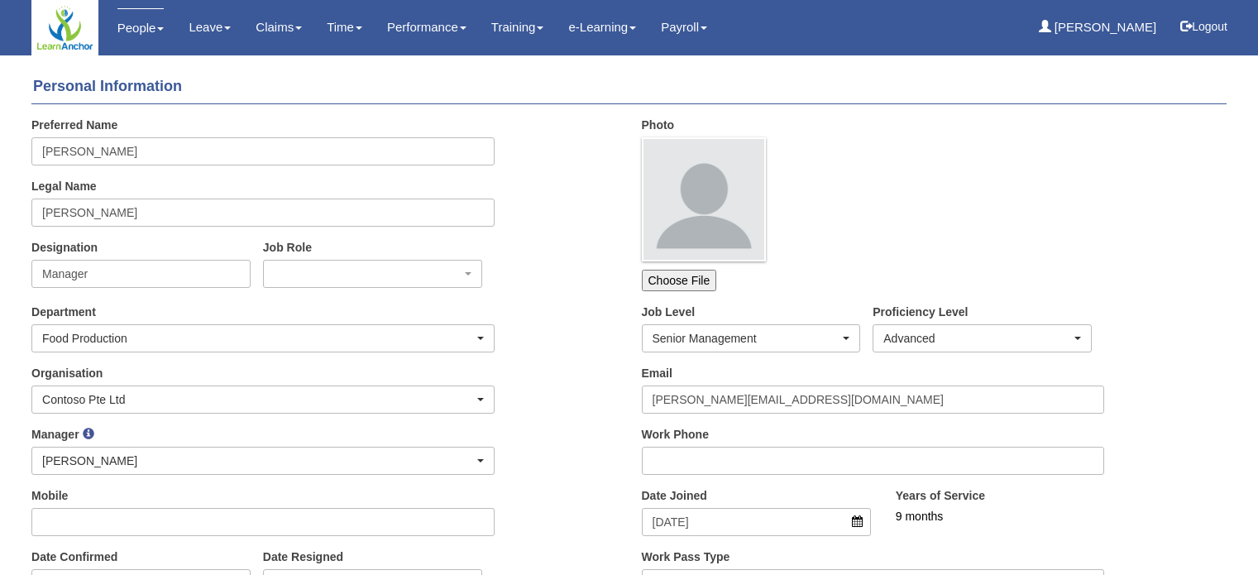 This screenshot has height=575, width=1258. I want to click on label: Designation, so click(64, 247).